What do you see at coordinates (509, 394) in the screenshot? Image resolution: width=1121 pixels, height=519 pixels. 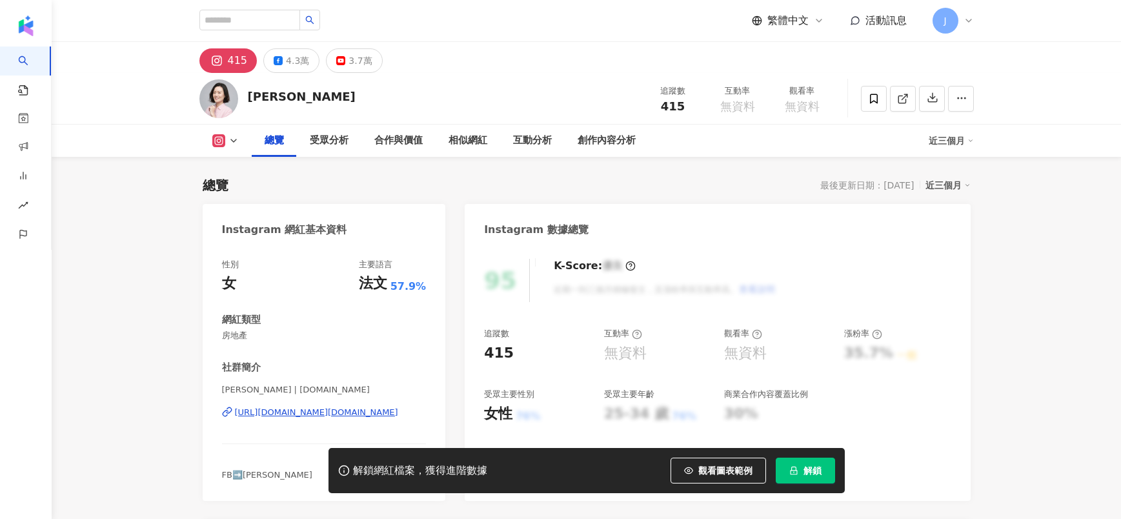 I see `div: 受眾主要性別` at bounding box center [509, 394].